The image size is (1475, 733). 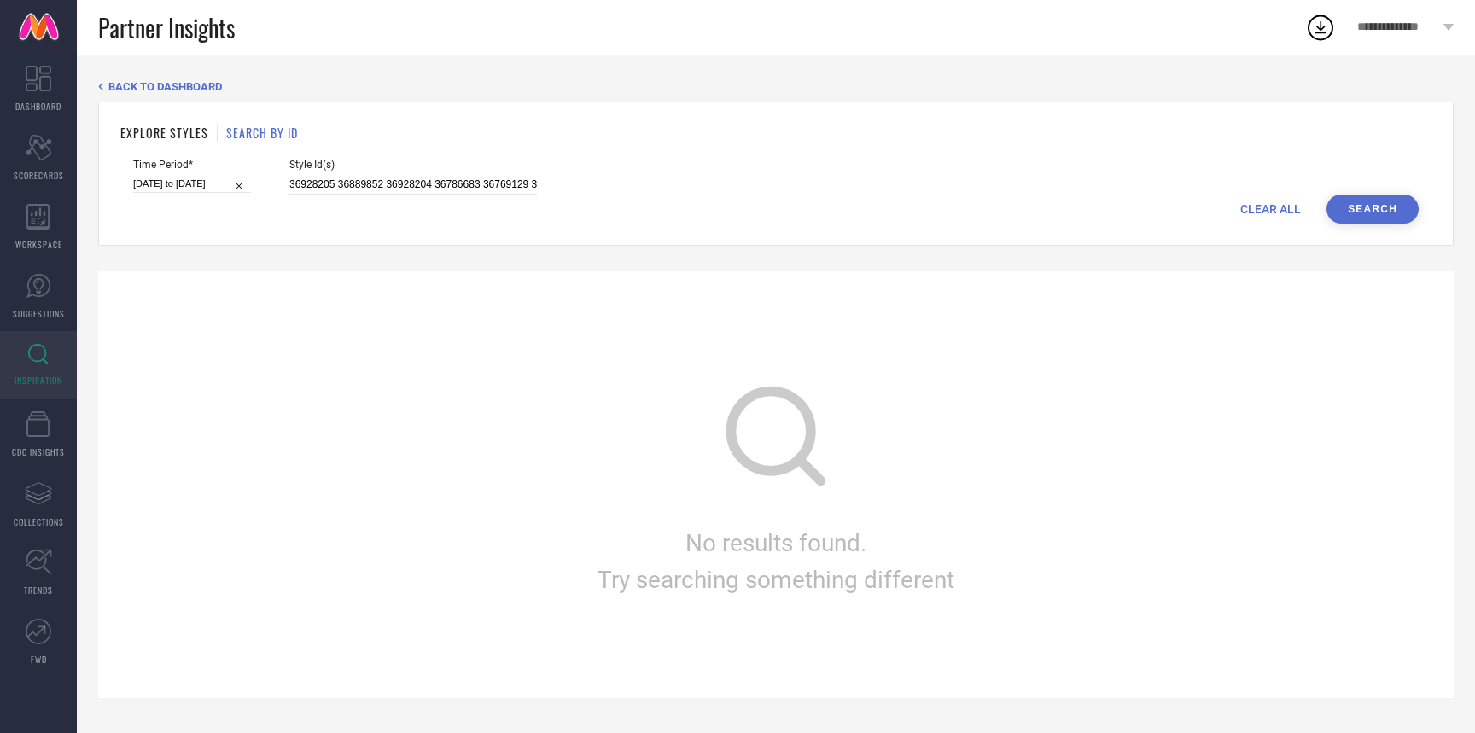 What do you see at coordinates (38, 590) in the screenshot?
I see `span: TRENDS` at bounding box center [38, 590].